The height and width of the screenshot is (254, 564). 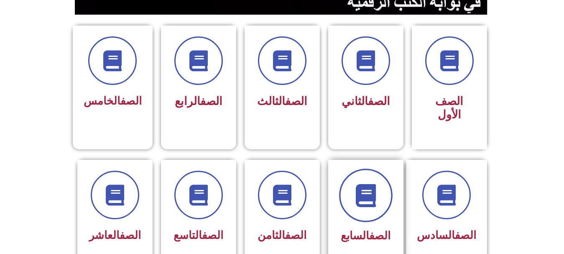 I want to click on span: العاشر, so click(x=115, y=235).